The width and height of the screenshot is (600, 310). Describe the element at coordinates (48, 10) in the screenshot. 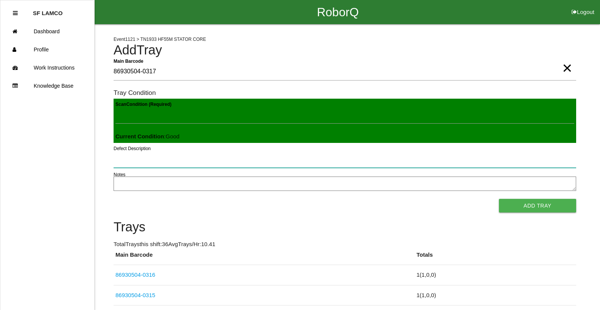

I see `p: SF LAMCO` at that location.